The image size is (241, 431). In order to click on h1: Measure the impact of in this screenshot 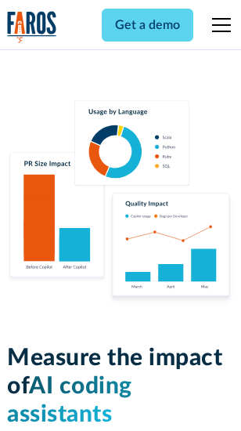, I will do `click(121, 386)`.